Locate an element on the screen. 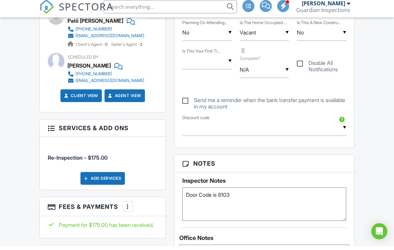 The width and height of the screenshot is (394, 250). div: Add Services is located at coordinates (103, 182).